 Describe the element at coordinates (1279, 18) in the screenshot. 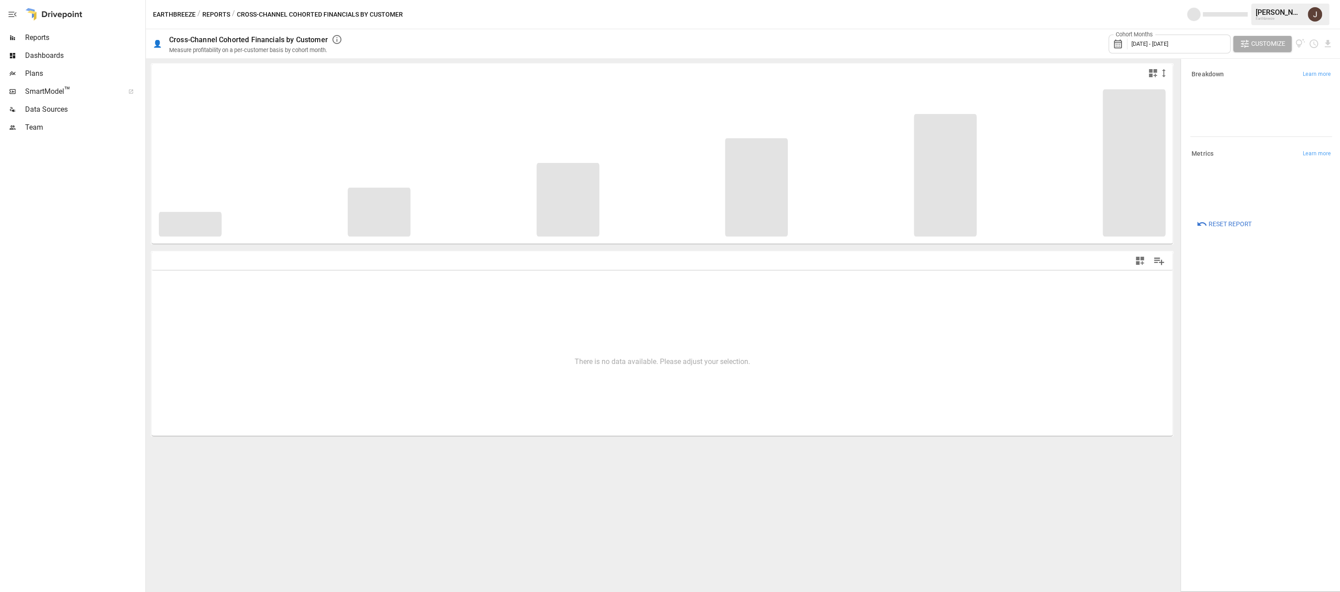

I see `div: Earthbreeze` at that location.